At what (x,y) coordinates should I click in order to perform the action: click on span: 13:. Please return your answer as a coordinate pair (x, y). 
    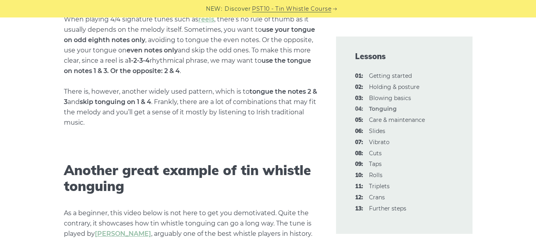
    Looking at the image, I should click on (359, 209).